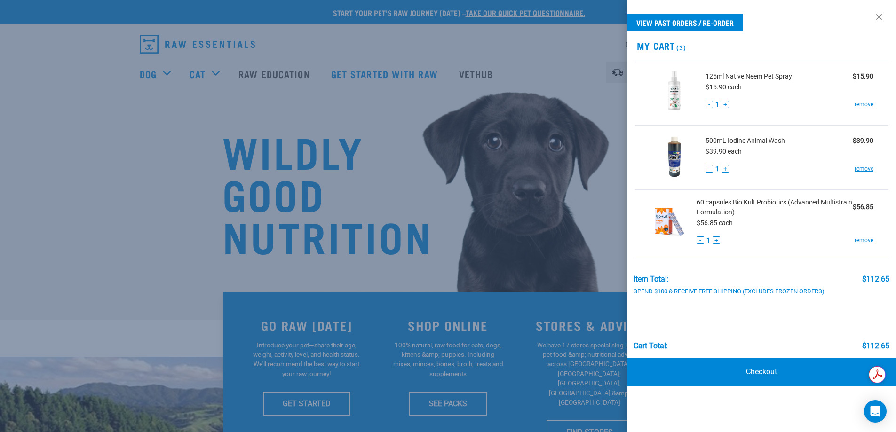 The width and height of the screenshot is (896, 432). What do you see at coordinates (863, 207) in the screenshot?
I see `strong: $56.85` at bounding box center [863, 207].